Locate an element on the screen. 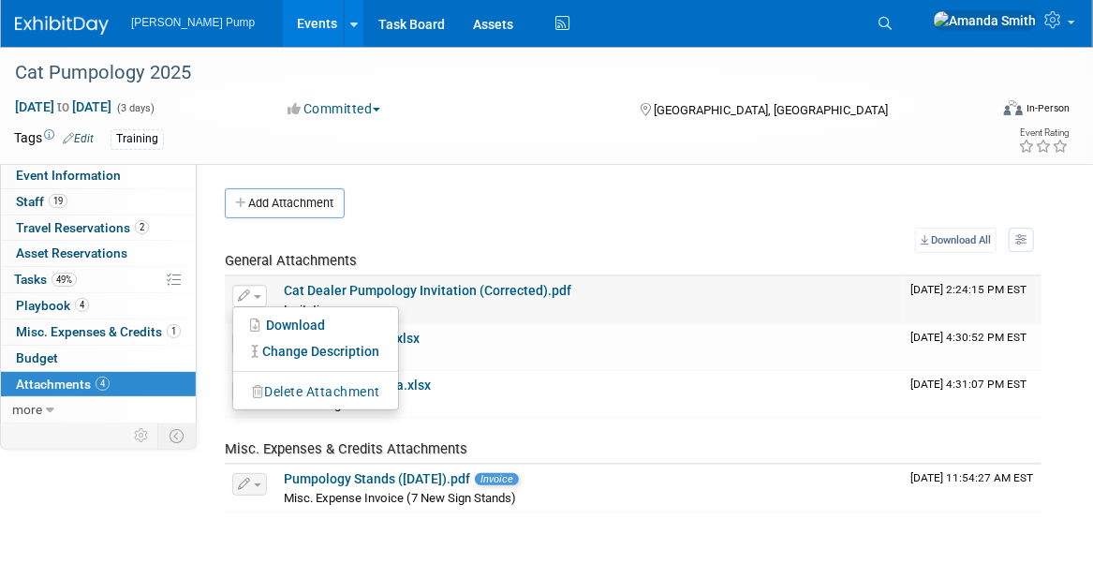 The image size is (1093, 564). img: ExhibitDay is located at coordinates (62, 25).